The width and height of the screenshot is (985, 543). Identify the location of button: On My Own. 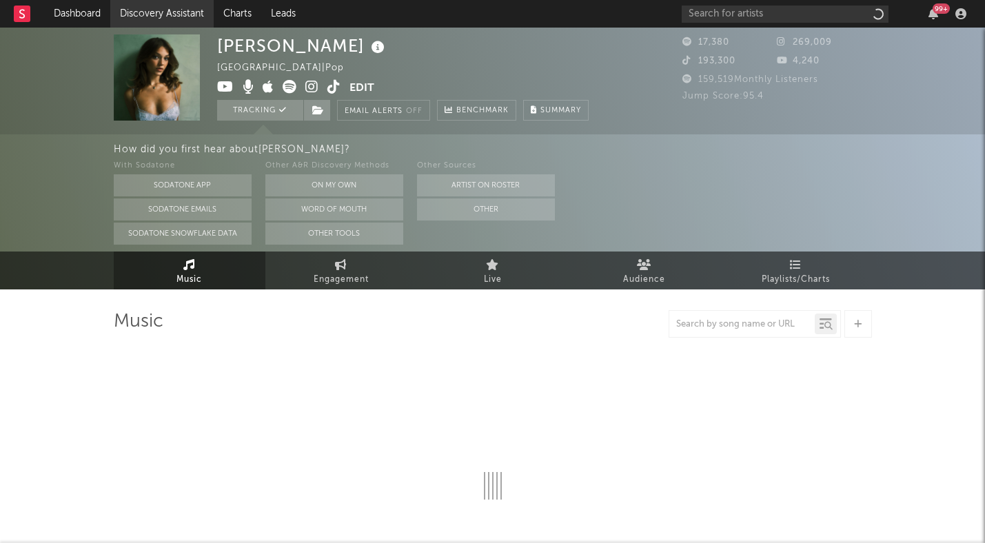
(334, 185).